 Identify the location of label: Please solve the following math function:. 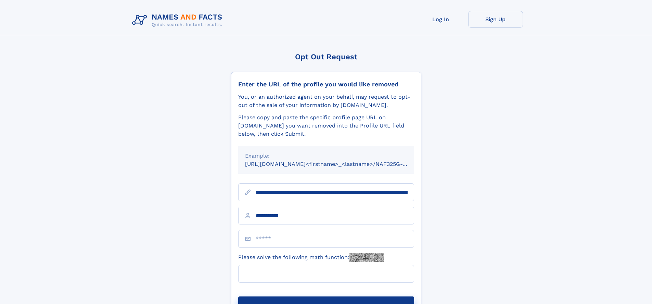
(311, 257).